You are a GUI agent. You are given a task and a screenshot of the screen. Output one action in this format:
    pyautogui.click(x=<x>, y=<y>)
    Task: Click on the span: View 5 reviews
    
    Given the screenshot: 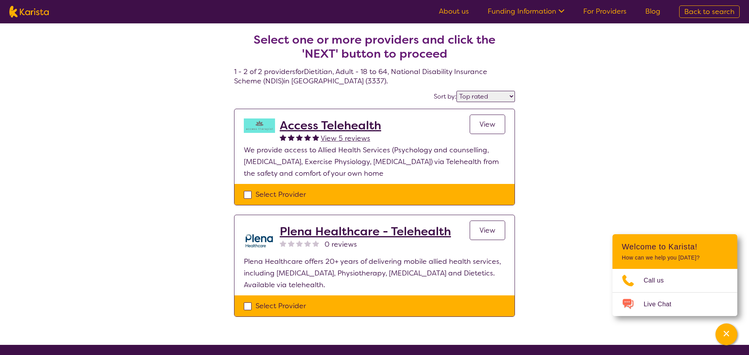 What is the action you would take?
    pyautogui.click(x=345, y=138)
    